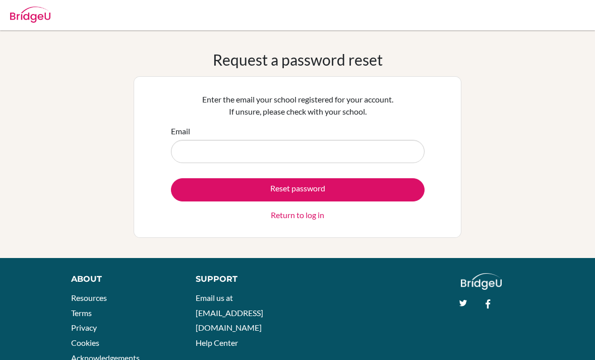 The width and height of the screenshot is (595, 360). Describe the element at coordinates (297, 190) in the screenshot. I see `button: Reset password` at that location.